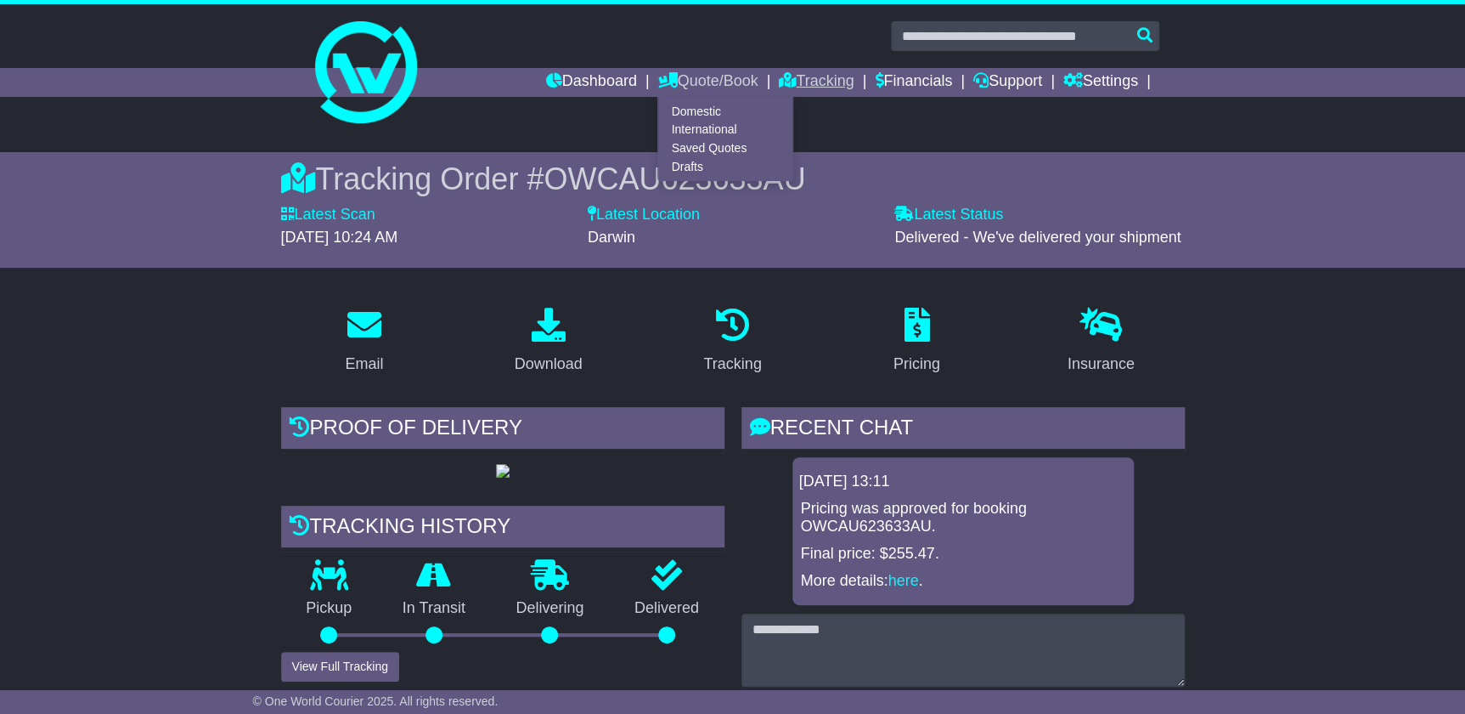 This screenshot has height=714, width=1465. What do you see at coordinates (364, 364) in the screenshot?
I see `div: Email` at bounding box center [364, 364].